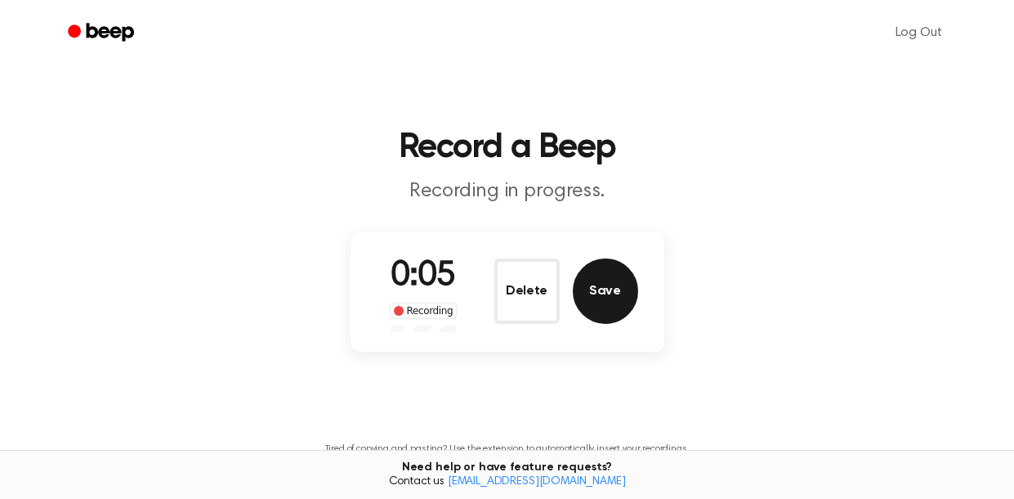 This screenshot has height=499, width=1014. I want to click on div: Recording, so click(423, 311).